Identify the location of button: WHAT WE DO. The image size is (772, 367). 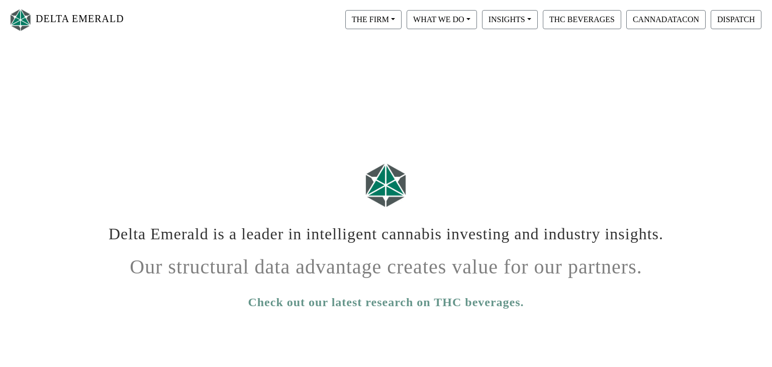
(442, 20).